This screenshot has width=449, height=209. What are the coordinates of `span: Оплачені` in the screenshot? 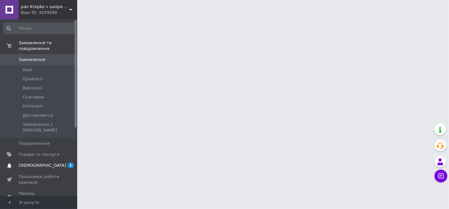 It's located at (33, 106).